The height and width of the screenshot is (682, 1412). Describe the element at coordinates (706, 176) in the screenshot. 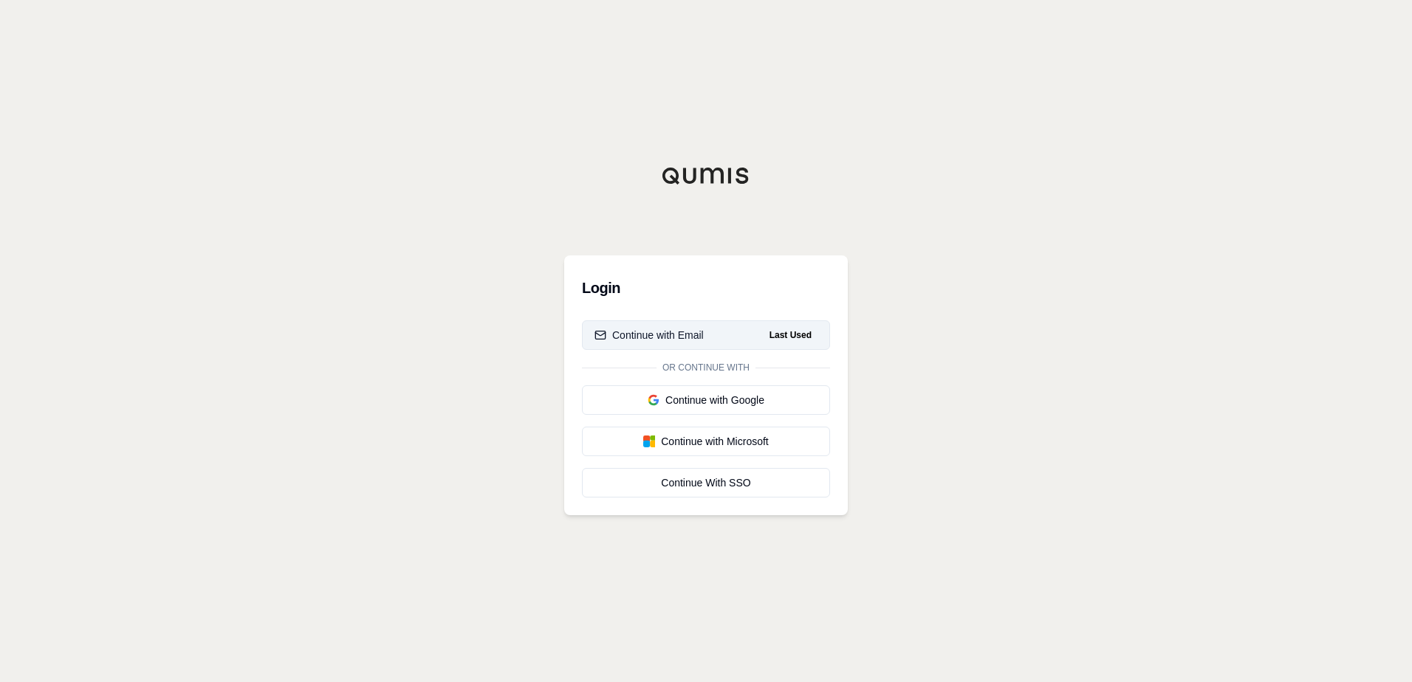

I see `img: Qumis` at that location.